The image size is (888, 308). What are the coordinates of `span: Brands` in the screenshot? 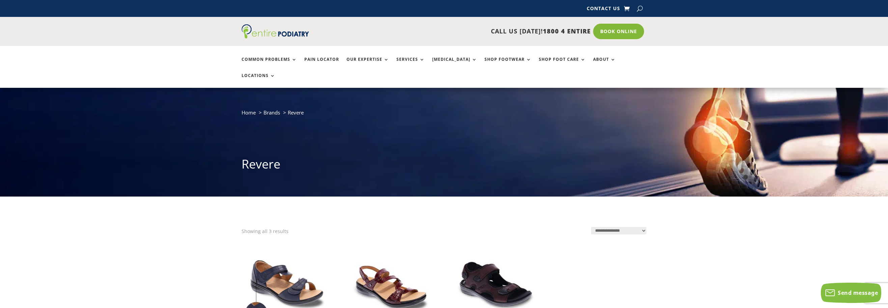 It's located at (272, 112).